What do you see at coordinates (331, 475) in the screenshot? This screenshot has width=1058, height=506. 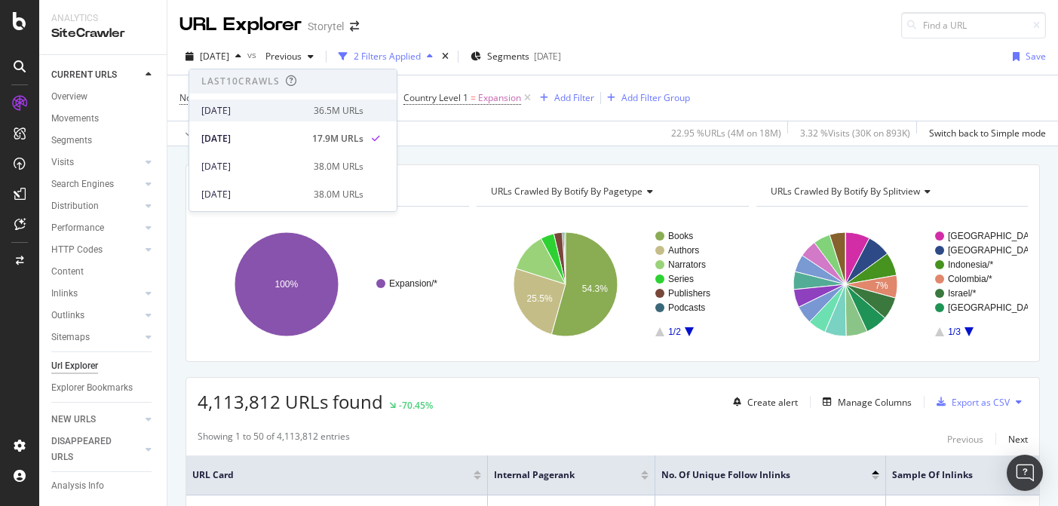 I see `span: URL Card` at bounding box center [331, 475].